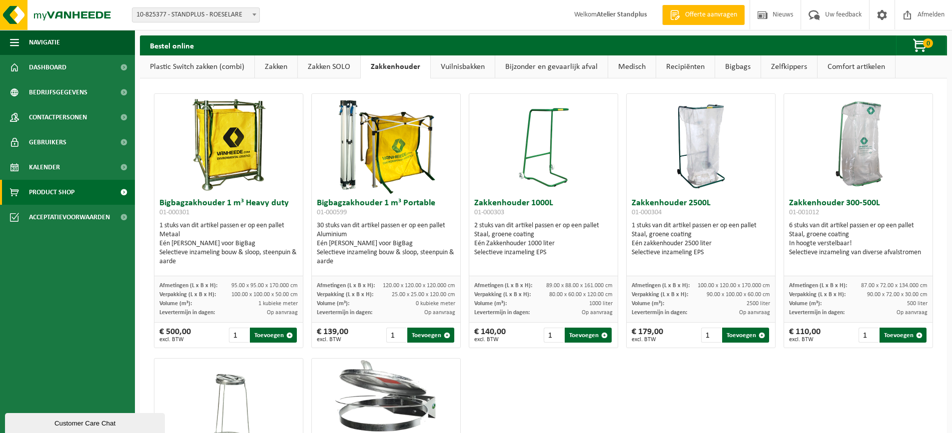  I want to click on span: 120.00 x 120.00 x 120.000 cm, so click(419, 286).